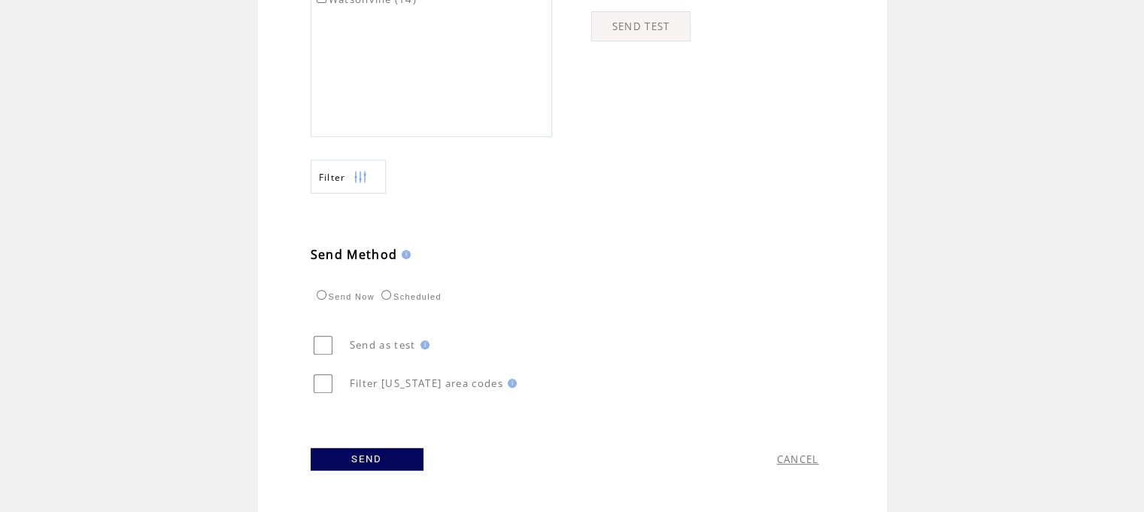  Describe the element at coordinates (409, 296) in the screenshot. I see `label: Scheduled` at that location.